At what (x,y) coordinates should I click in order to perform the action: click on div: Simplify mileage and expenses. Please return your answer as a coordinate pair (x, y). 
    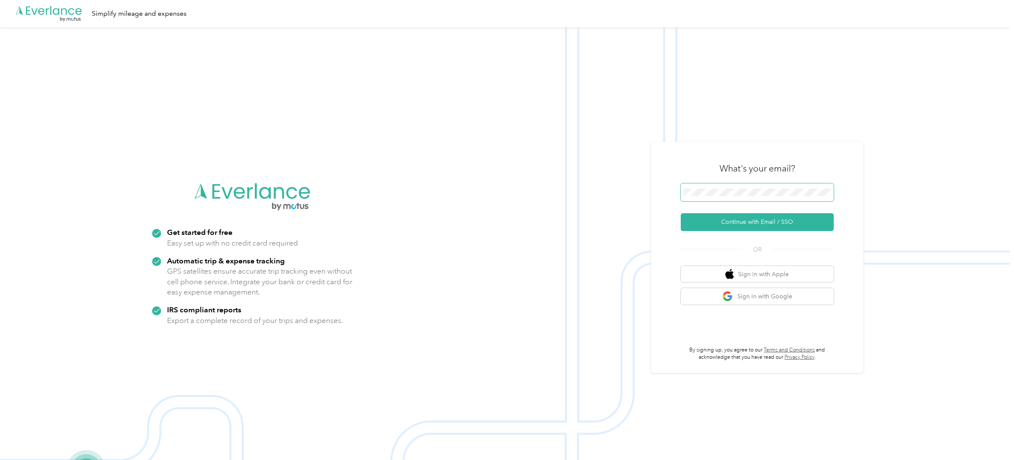
    Looking at the image, I should click on (139, 14).